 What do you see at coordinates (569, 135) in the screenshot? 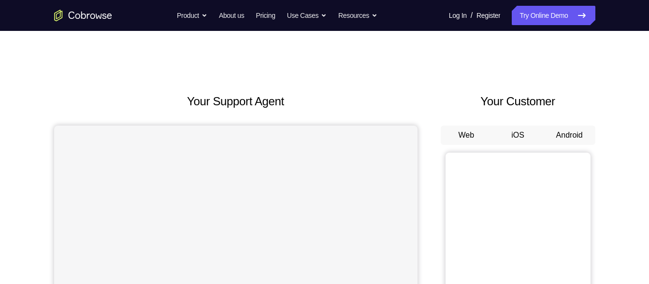
I see `button: Android` at bounding box center [569, 135].